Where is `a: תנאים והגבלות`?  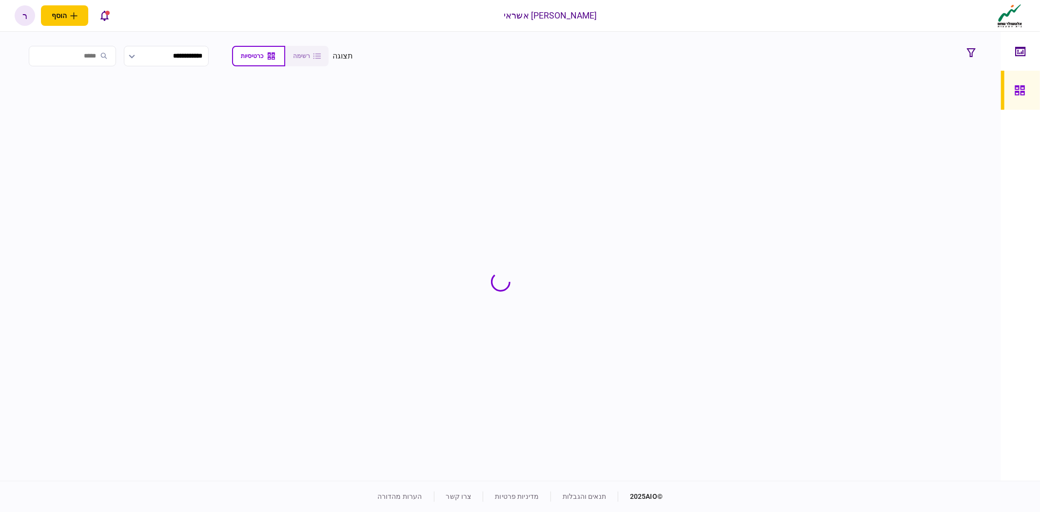 a: תנאים והגבלות is located at coordinates (584, 497).